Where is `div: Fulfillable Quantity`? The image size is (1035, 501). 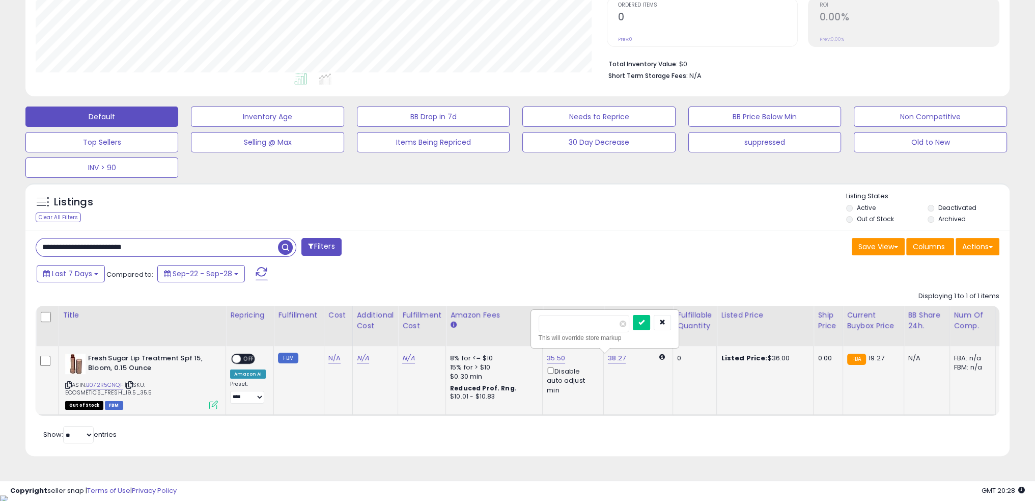 div: Fulfillable Quantity is located at coordinates (695, 320).